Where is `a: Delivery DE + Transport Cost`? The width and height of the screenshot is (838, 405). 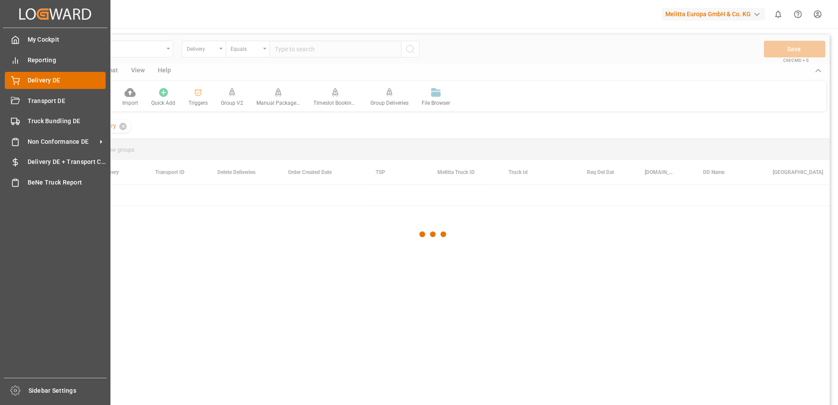 a: Delivery DE + Transport Cost is located at coordinates (55, 162).